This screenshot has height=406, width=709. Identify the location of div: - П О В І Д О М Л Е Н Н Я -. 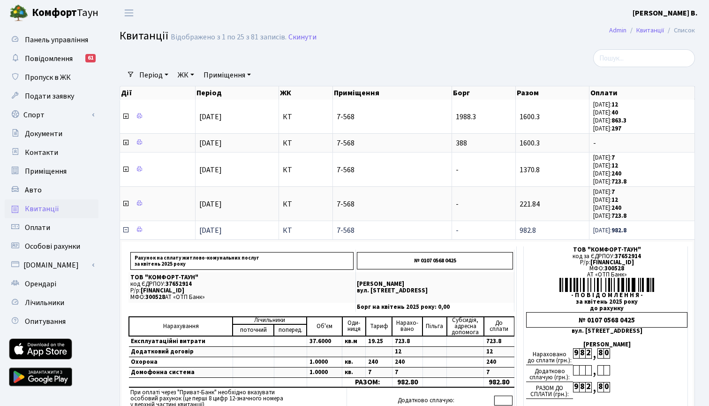
(607, 295).